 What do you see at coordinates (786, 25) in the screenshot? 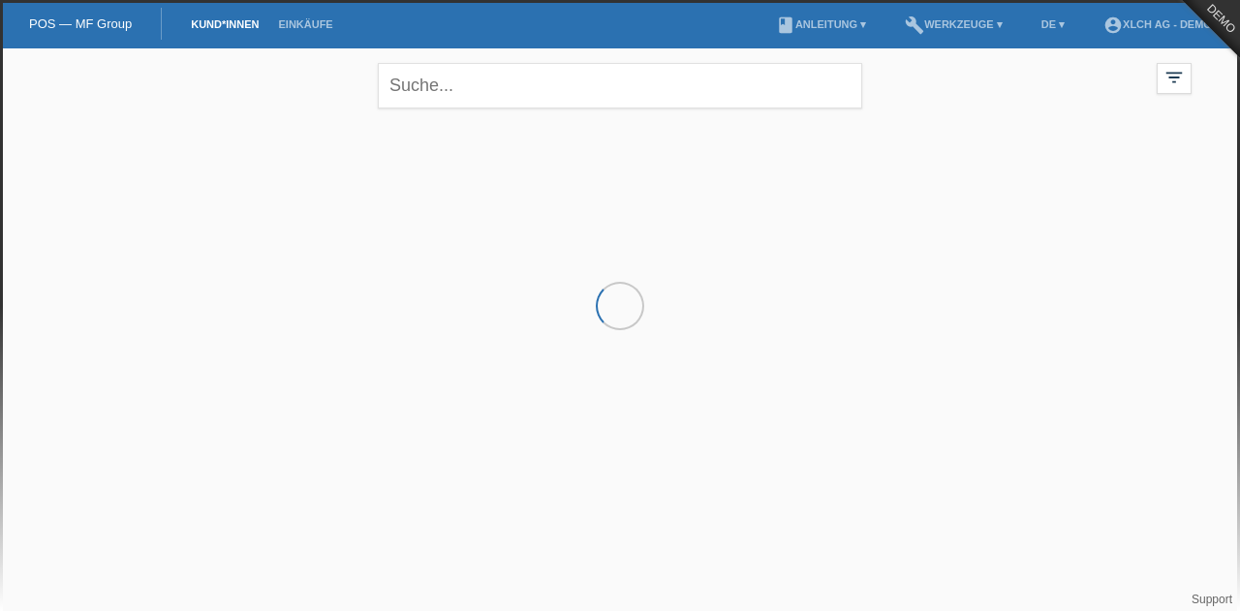
I see `i: book` at bounding box center [786, 25].